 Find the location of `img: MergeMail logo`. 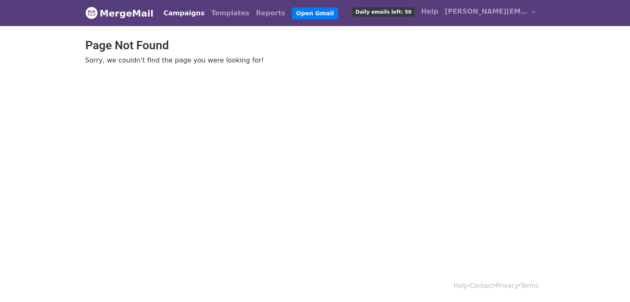

img: MergeMail logo is located at coordinates (91, 13).